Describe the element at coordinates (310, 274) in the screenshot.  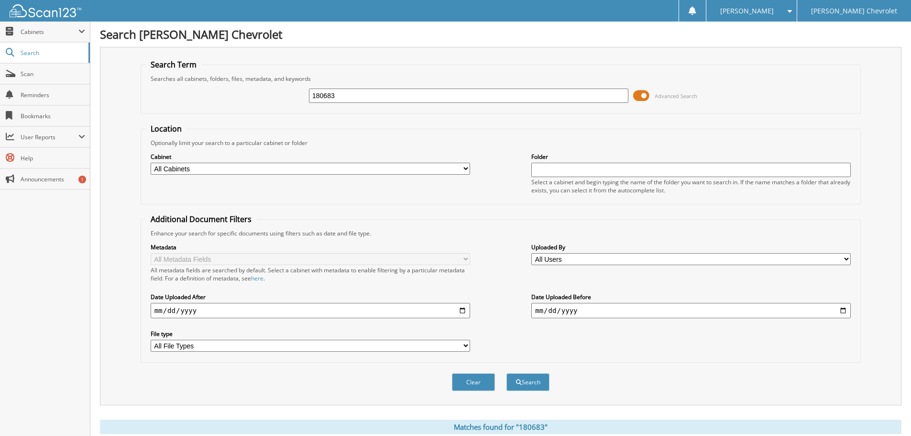
I see `div: All metadata fields are searched by default. Select a cabinet with metadata to enable filtering b...` at that location.